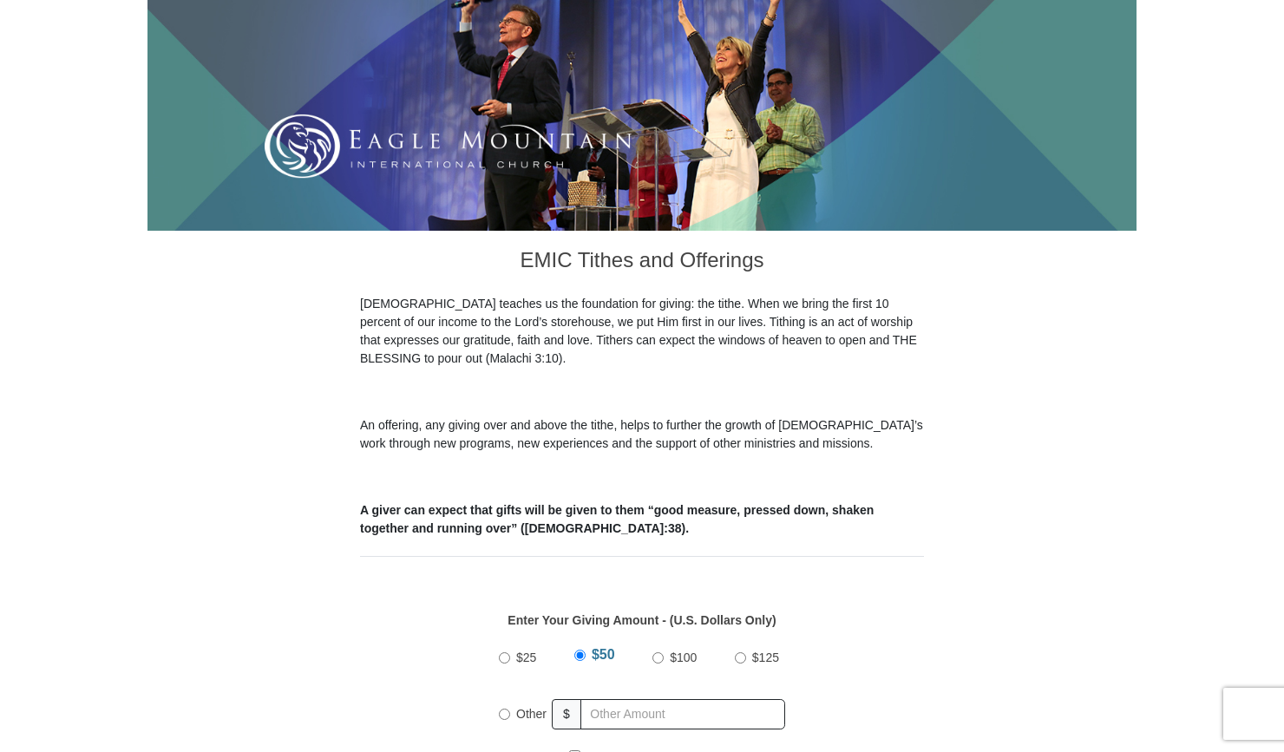  What do you see at coordinates (642, 263) in the screenshot?
I see `h3: EMIC Tithes and Offerings` at bounding box center [642, 263].